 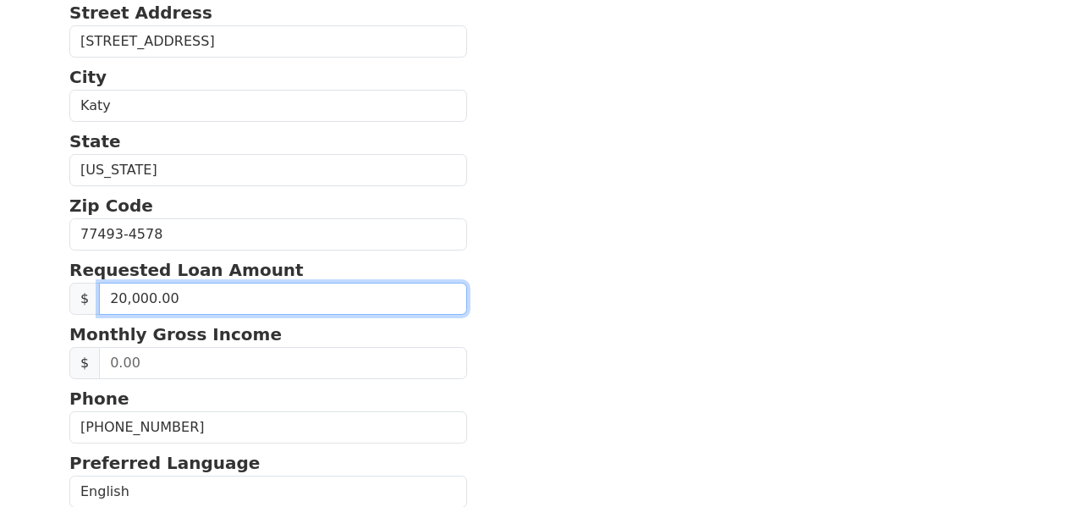 What do you see at coordinates (99, 399) in the screenshot?
I see `strong: Phone` at bounding box center [99, 399].